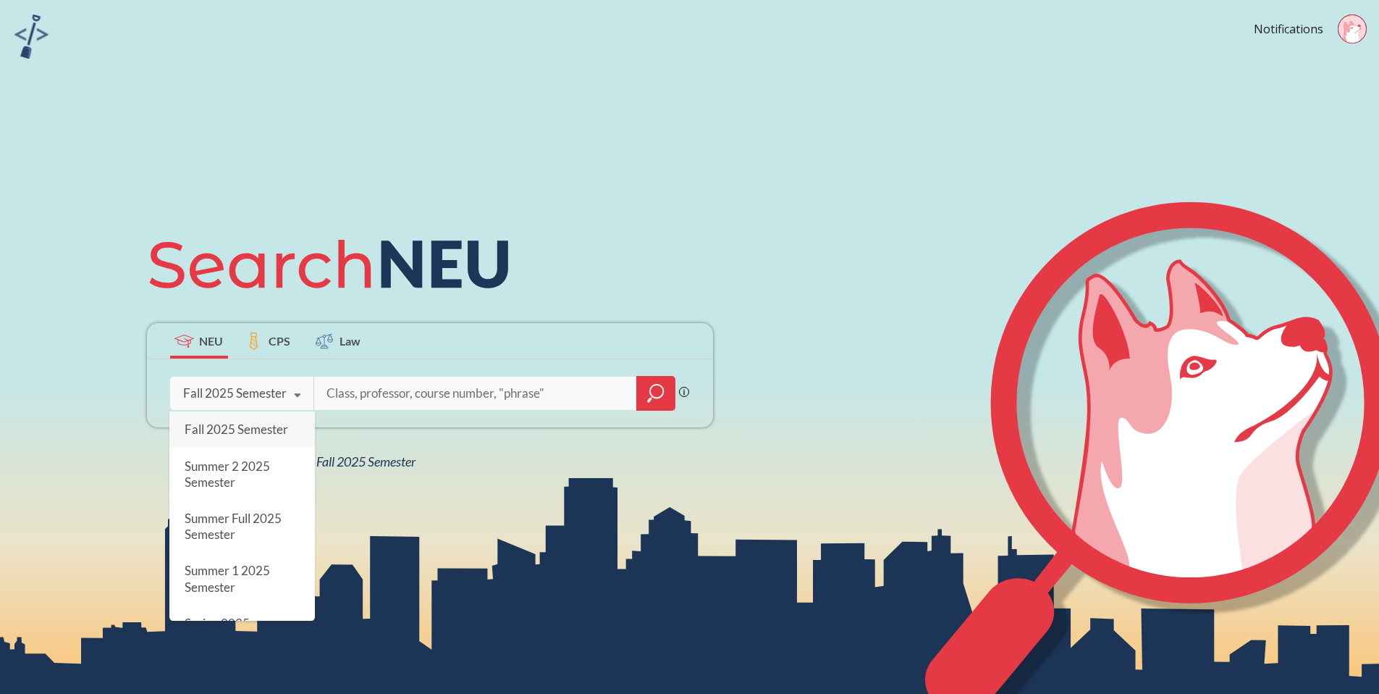 This screenshot has width=1379, height=694. I want to click on span: Summer Full 2025 Semester, so click(232, 526).